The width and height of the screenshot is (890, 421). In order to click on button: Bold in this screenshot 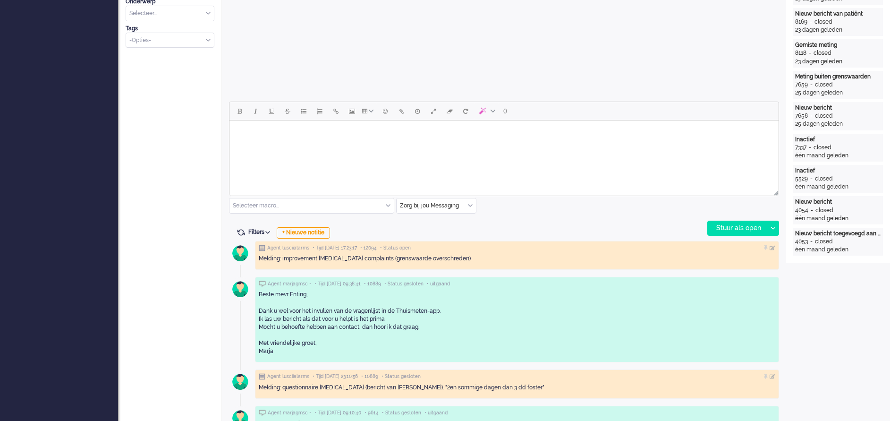, I will do `click(239, 111)`.